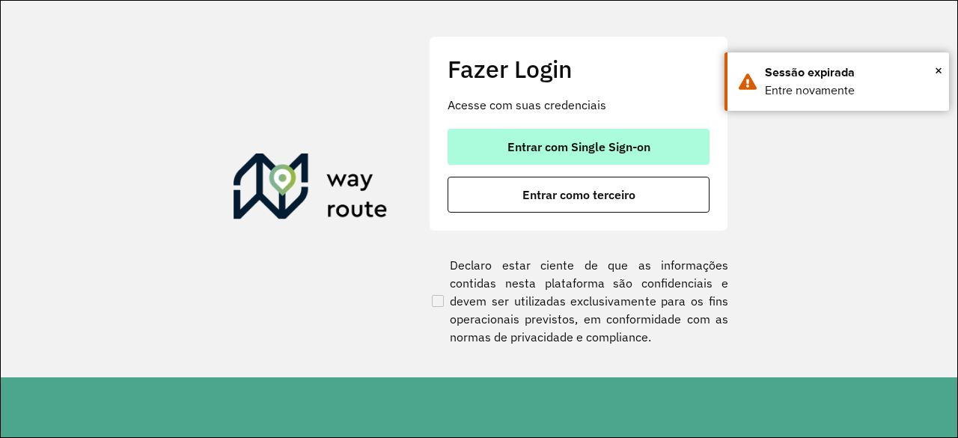 The width and height of the screenshot is (958, 438). What do you see at coordinates (851, 73) in the screenshot?
I see `div: Sessão expirada` at bounding box center [851, 73].